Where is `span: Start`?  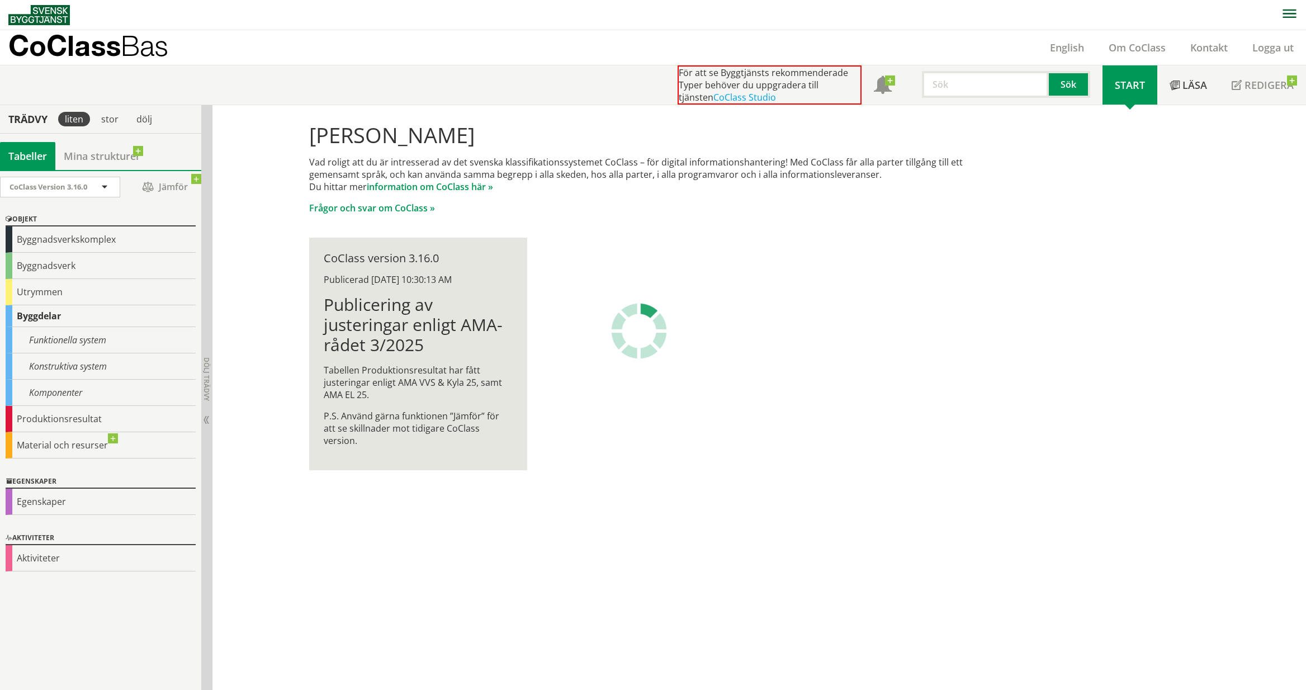 span: Start is located at coordinates (1130, 85).